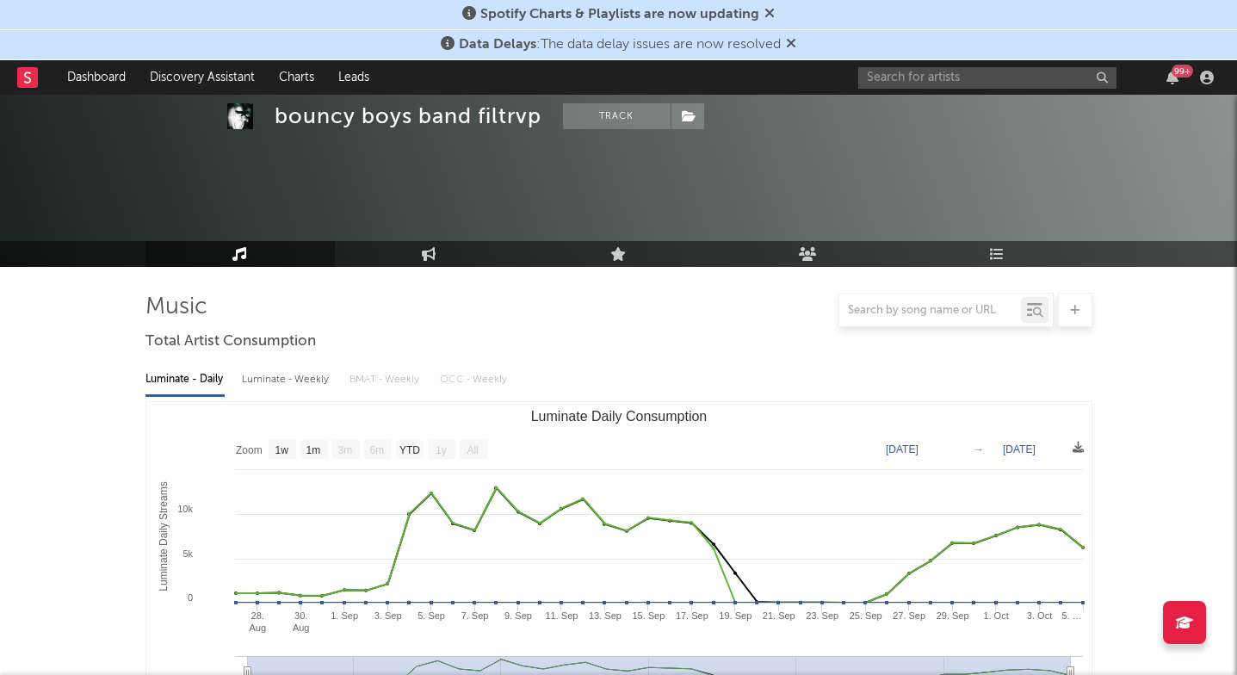 The width and height of the screenshot is (1237, 675). Describe the element at coordinates (185, 509) in the screenshot. I see `text: 10k` at that location.